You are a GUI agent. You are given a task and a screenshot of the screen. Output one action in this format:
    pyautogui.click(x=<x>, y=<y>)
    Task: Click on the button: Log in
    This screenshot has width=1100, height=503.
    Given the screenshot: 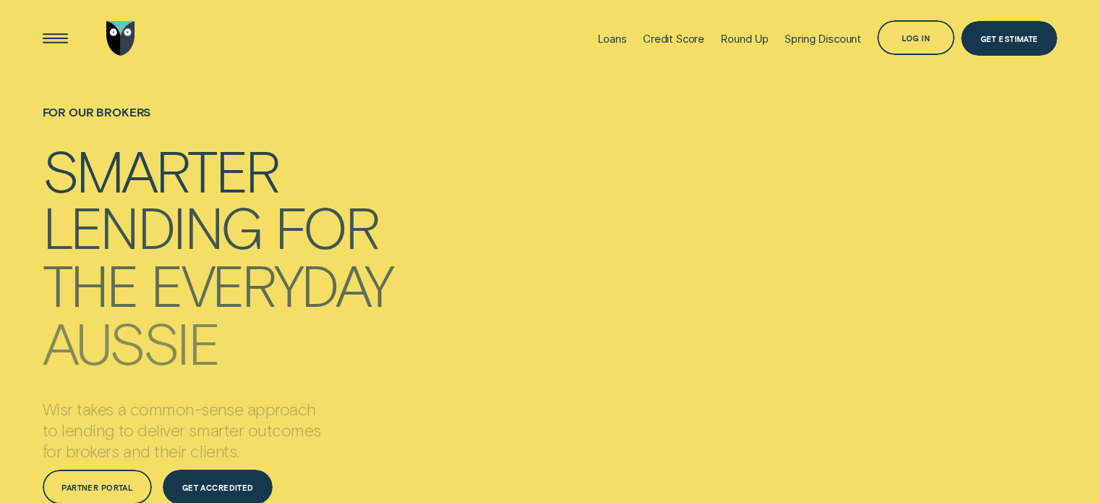 What is the action you would take?
    pyautogui.click(x=915, y=38)
    